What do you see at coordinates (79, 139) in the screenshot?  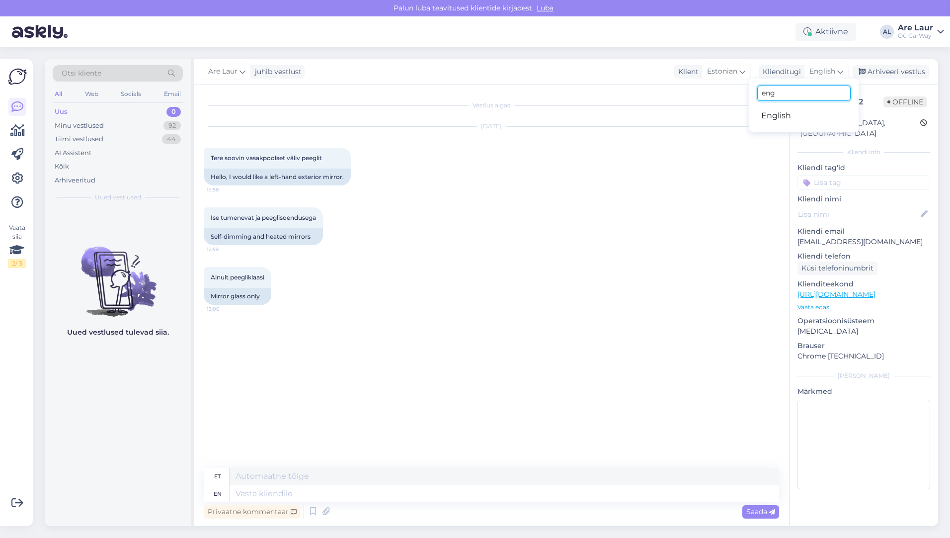 I see `div: Tiimi vestlused` at bounding box center [79, 139].